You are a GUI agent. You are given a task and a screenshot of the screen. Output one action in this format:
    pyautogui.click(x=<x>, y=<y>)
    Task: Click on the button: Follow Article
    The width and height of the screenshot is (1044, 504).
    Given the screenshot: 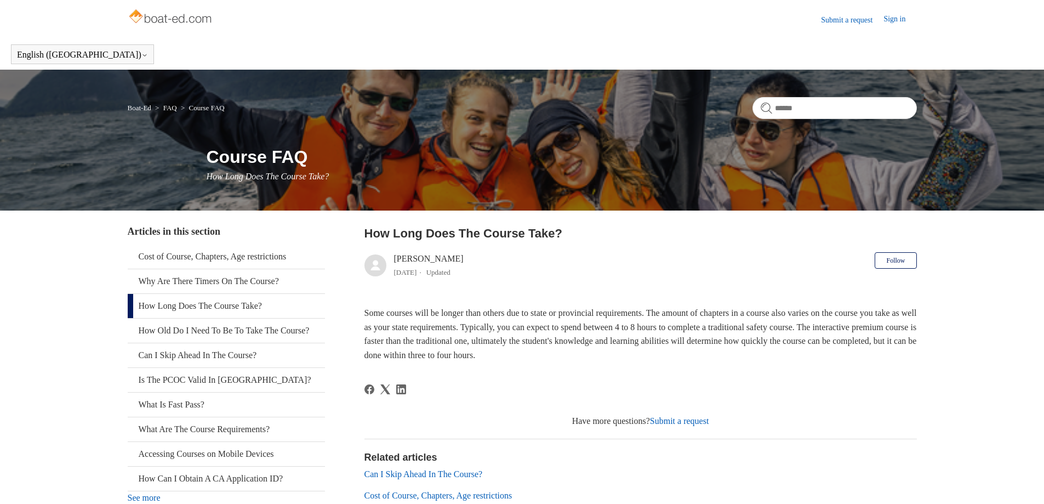 What is the action you would take?
    pyautogui.click(x=895, y=260)
    